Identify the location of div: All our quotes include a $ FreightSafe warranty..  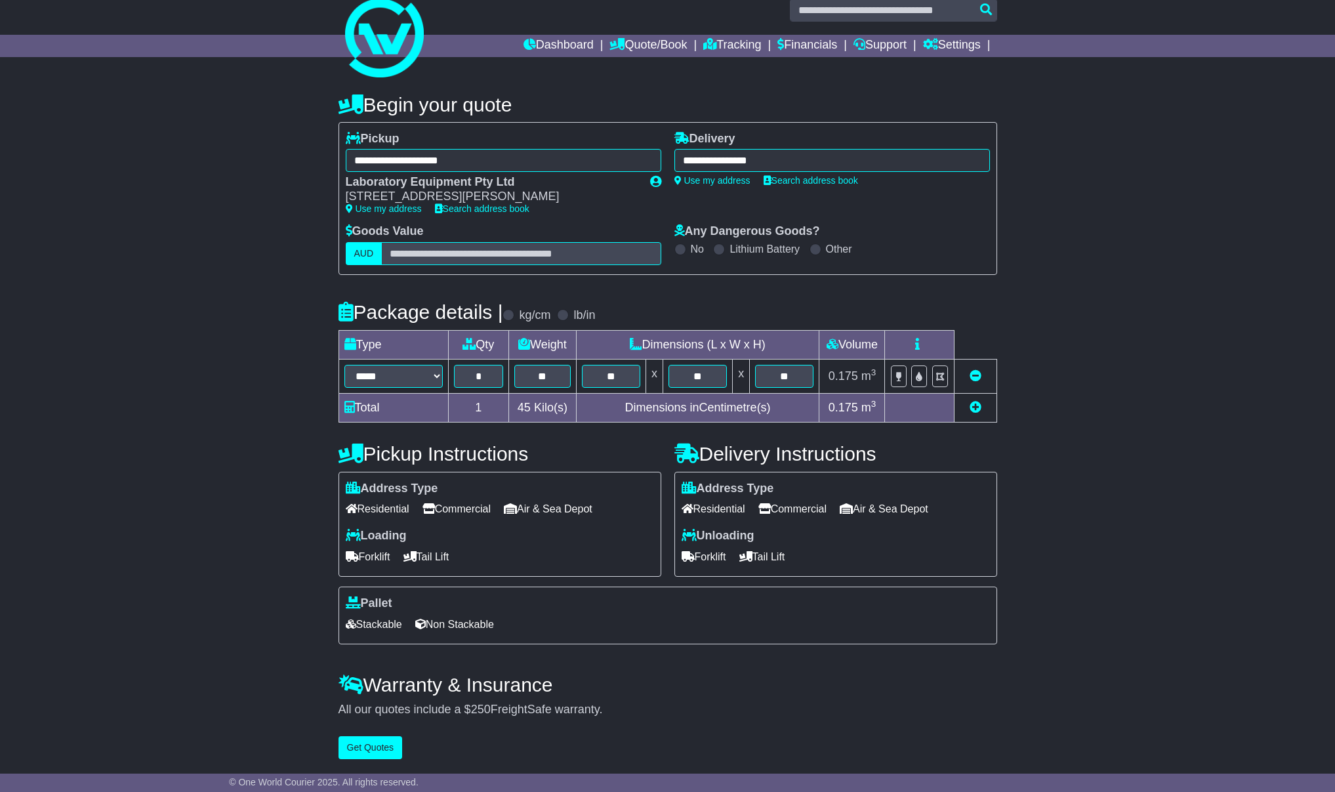
(668, 710).